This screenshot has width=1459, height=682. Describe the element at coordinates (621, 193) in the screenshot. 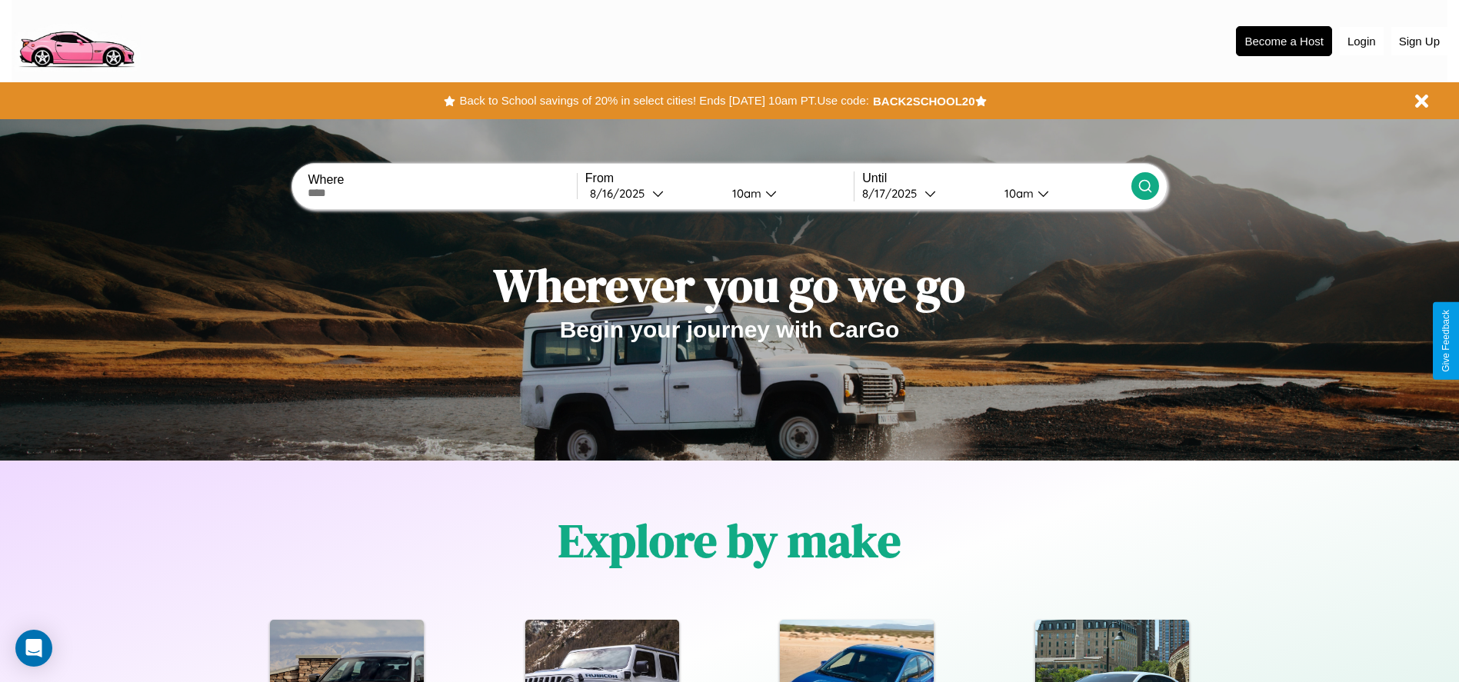

I see `div: 8 / 16 / 2025` at that location.